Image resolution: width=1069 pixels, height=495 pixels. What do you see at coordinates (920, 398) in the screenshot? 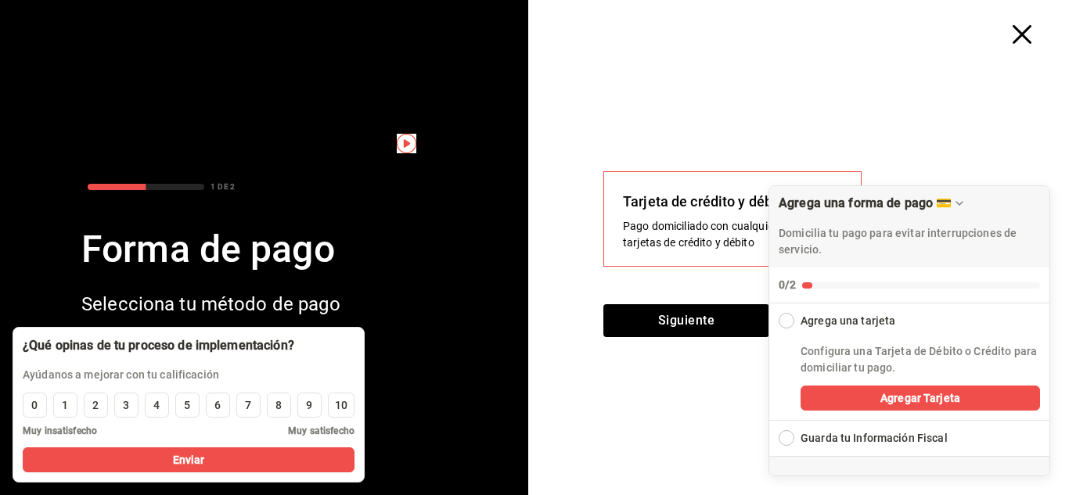
I see `span: Agregar Tarjeta` at bounding box center [920, 398].